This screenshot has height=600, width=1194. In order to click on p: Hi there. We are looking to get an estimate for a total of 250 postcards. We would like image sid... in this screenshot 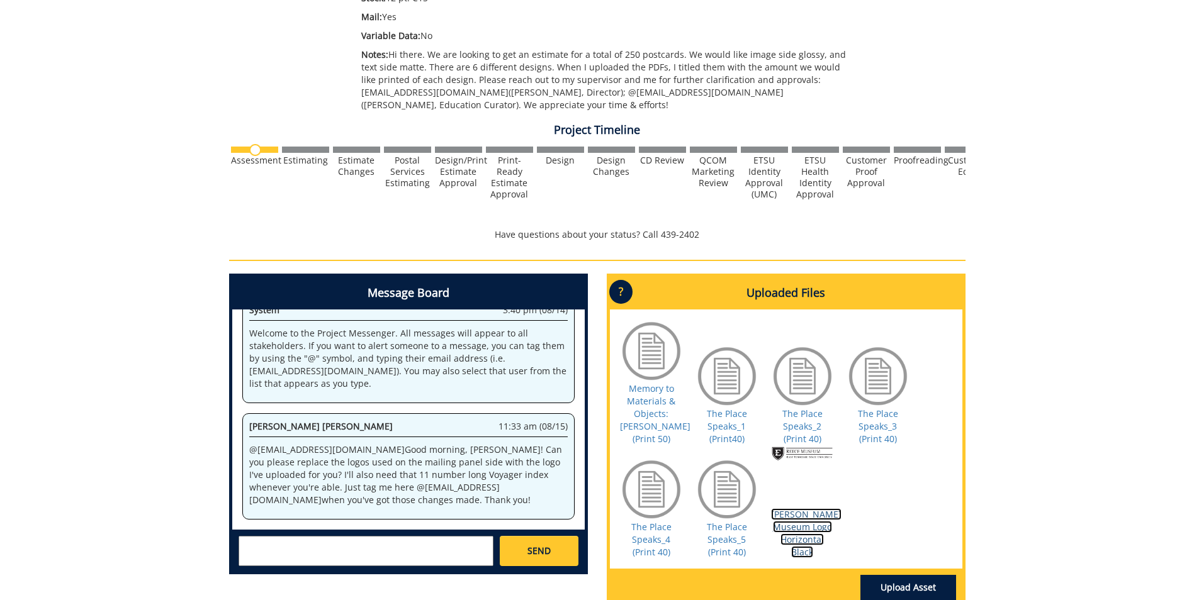, I will do `click(607, 80)`.